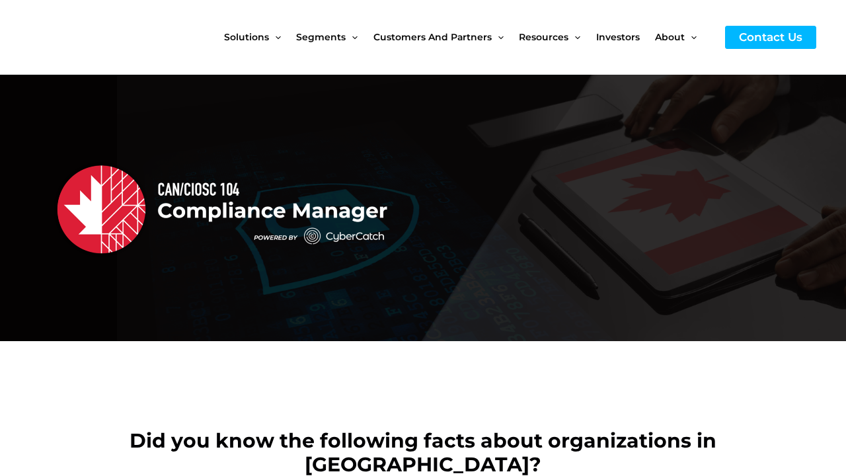  What do you see at coordinates (321, 37) in the screenshot?
I see `span: Segments` at bounding box center [321, 37].